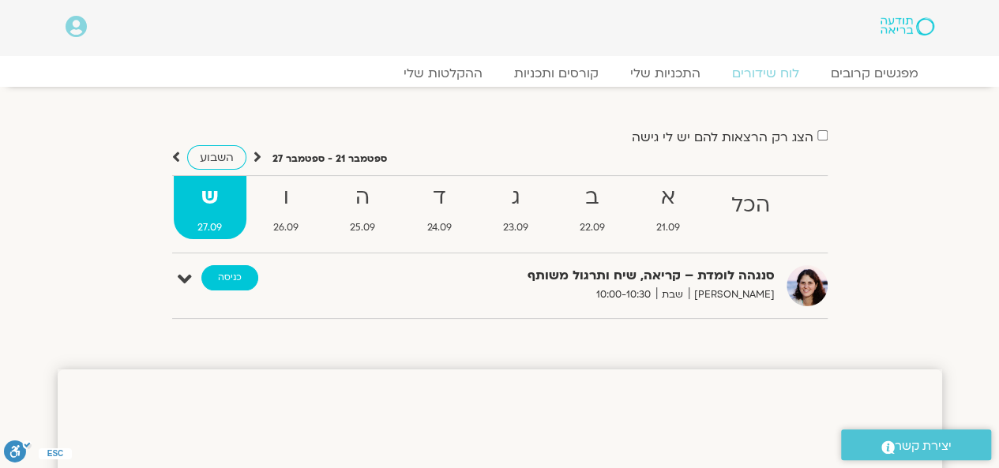 The image size is (999, 468). I want to click on a: ד24.09, so click(439, 208).